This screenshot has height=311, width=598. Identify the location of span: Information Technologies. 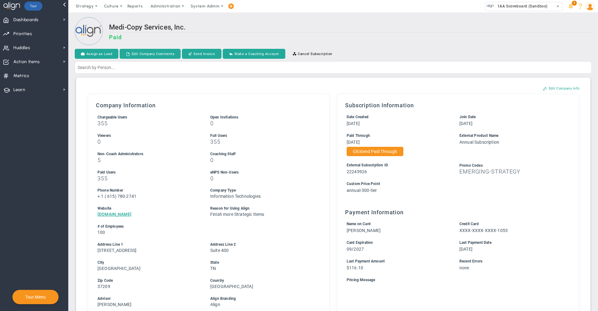
(235, 196).